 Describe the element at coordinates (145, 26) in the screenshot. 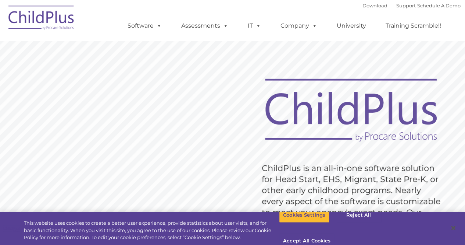

I see `a: Software` at that location.